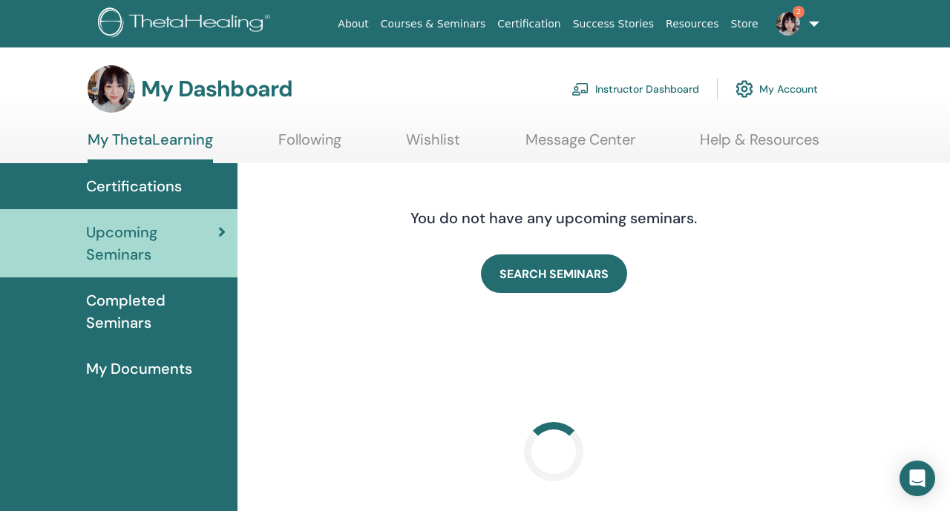 This screenshot has height=511, width=950. Describe the element at coordinates (353, 24) in the screenshot. I see `a: About` at that location.